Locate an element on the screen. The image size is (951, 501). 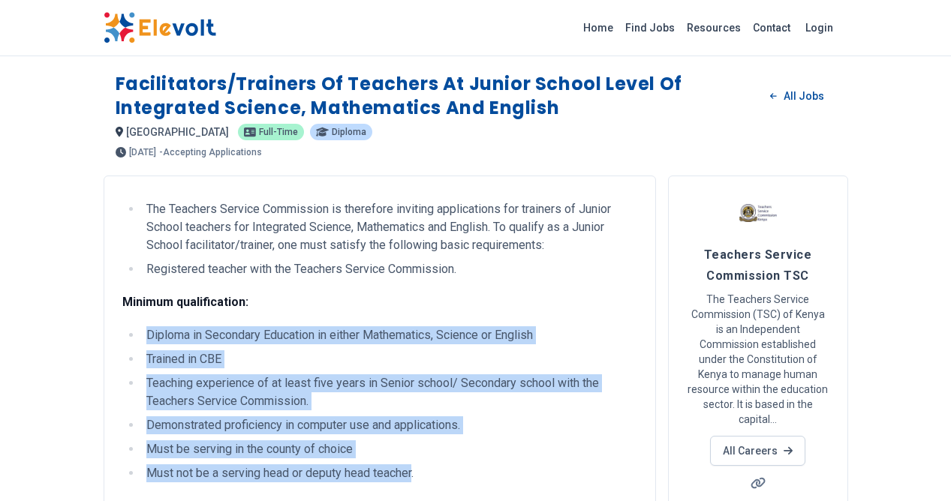
span: Teachers Service Commission TSC is located at coordinates (757, 265).